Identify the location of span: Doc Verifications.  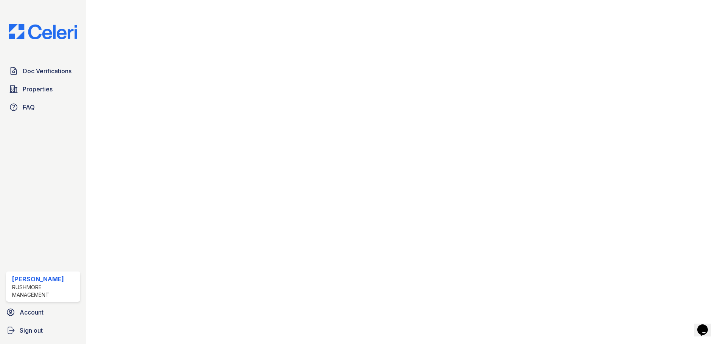
(47, 71).